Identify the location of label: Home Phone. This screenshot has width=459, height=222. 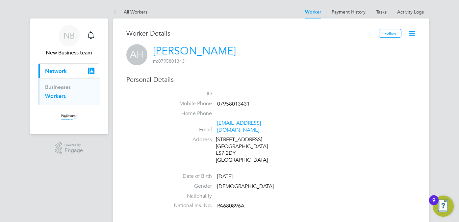
(189, 113).